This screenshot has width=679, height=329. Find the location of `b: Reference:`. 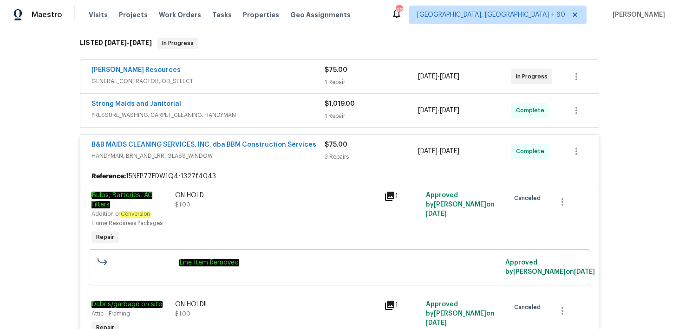

b: Reference: is located at coordinates (109, 177).